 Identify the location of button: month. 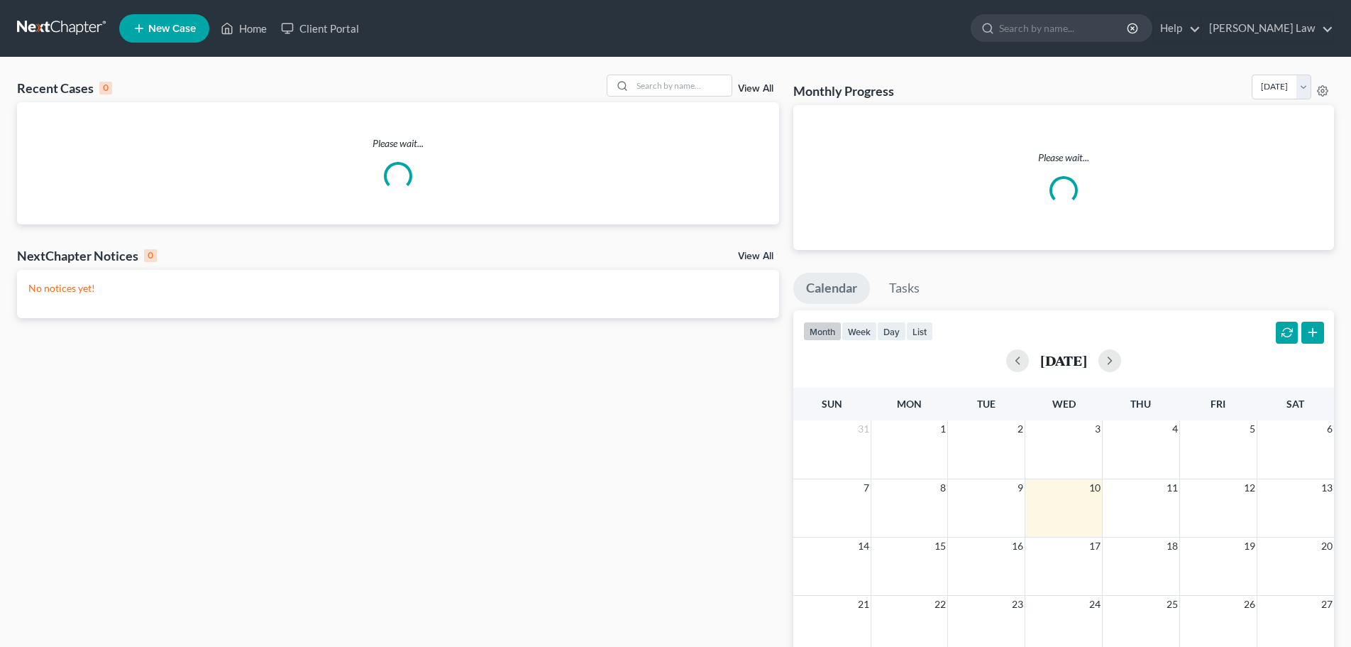
(823, 331).